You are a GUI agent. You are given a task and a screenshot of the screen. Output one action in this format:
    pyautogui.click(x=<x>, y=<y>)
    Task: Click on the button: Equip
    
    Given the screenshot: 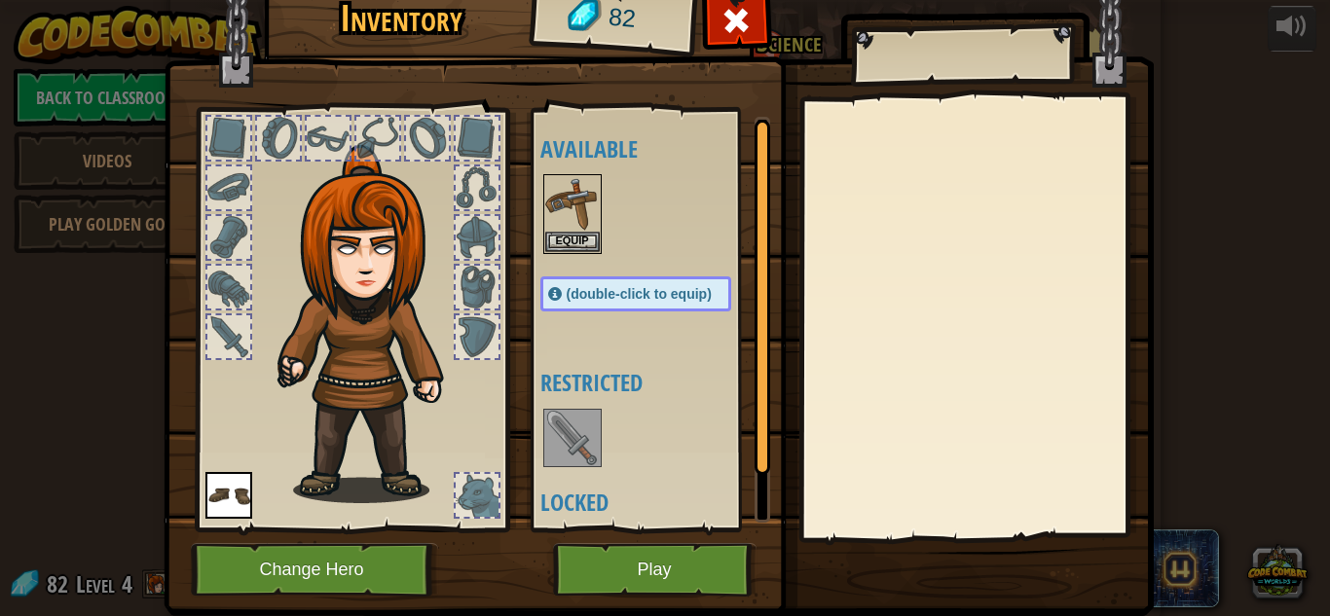 What is the action you would take?
    pyautogui.click(x=572, y=241)
    